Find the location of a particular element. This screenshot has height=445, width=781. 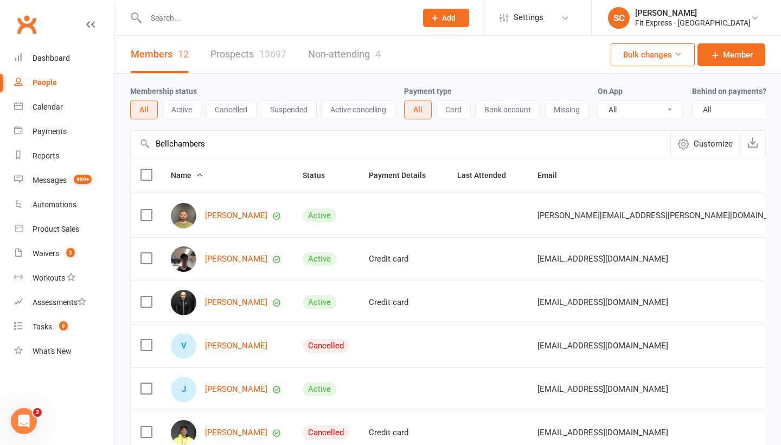

button: Active is located at coordinates (182, 110).